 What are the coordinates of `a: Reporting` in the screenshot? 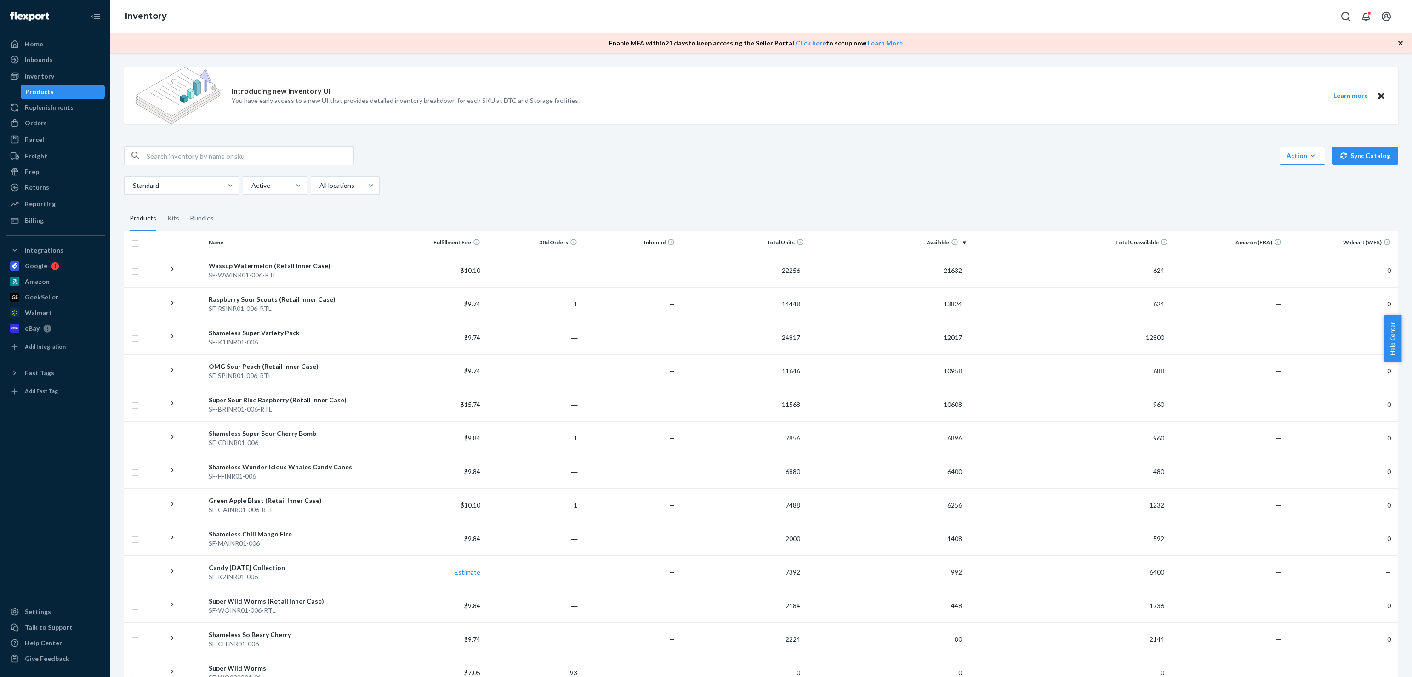 It's located at (55, 204).